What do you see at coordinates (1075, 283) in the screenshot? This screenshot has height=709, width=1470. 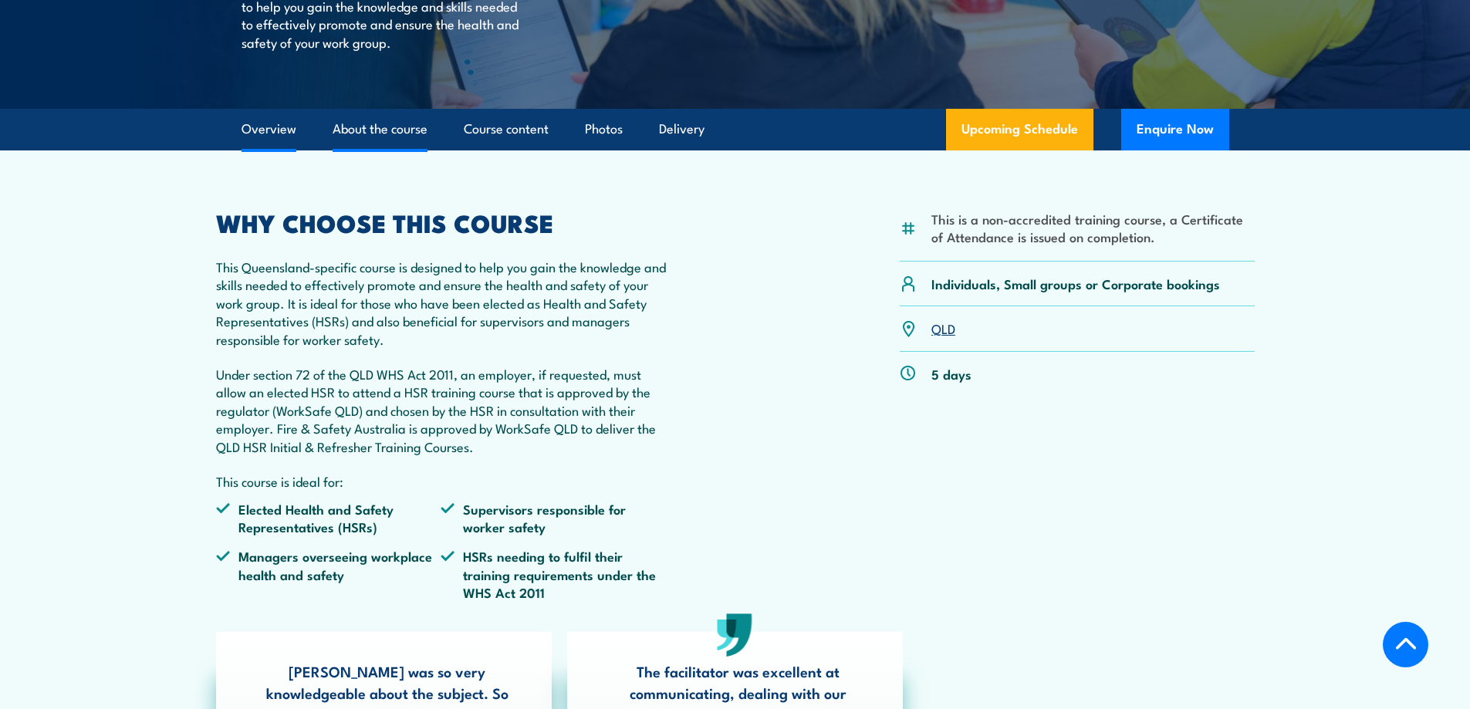 I see `p: Individuals, Small groups or Corporate bookings` at bounding box center [1075, 283].